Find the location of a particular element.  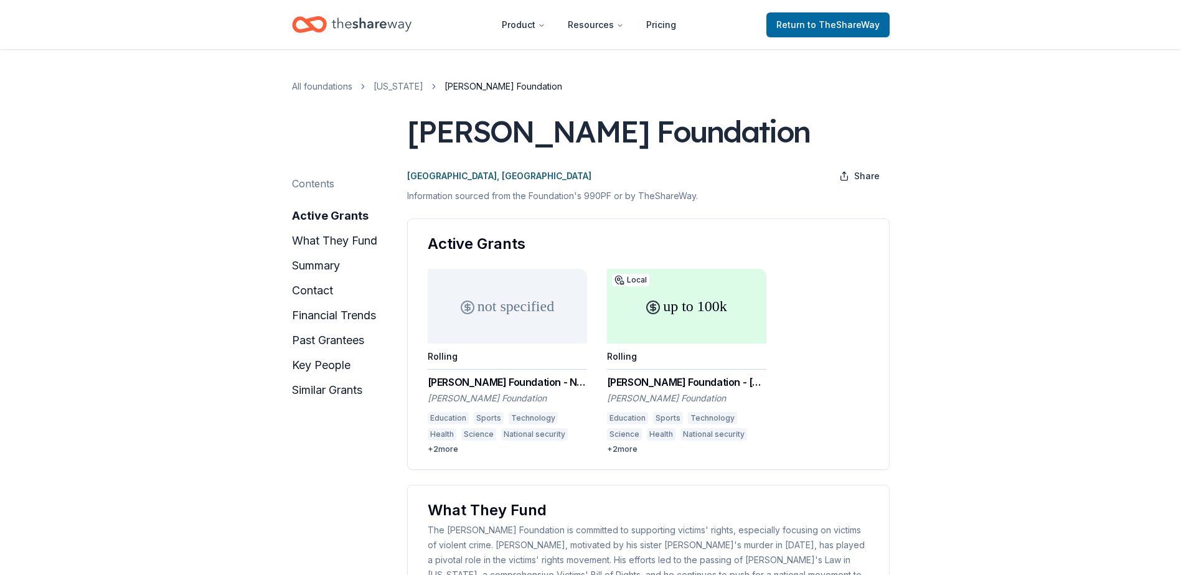

button: active grants is located at coordinates (330, 216).